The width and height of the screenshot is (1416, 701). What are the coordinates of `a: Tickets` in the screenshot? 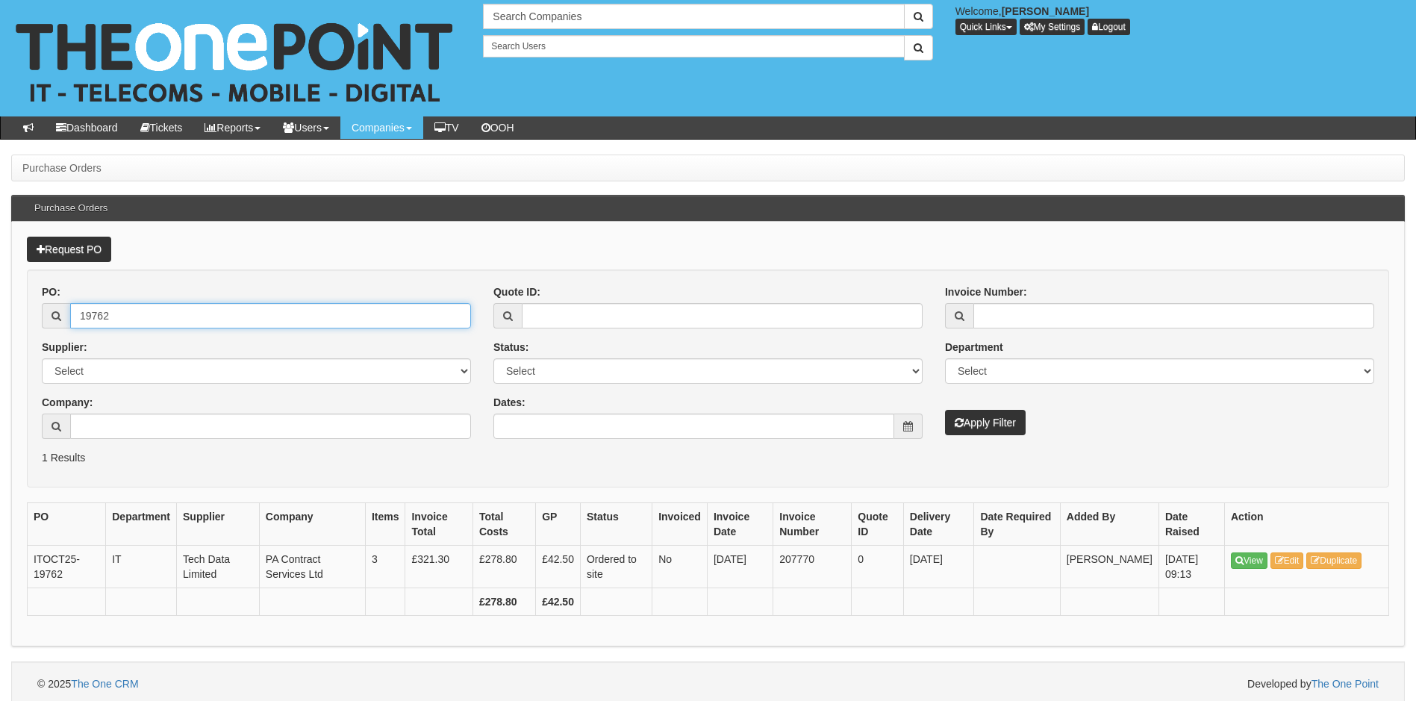 It's located at (161, 128).